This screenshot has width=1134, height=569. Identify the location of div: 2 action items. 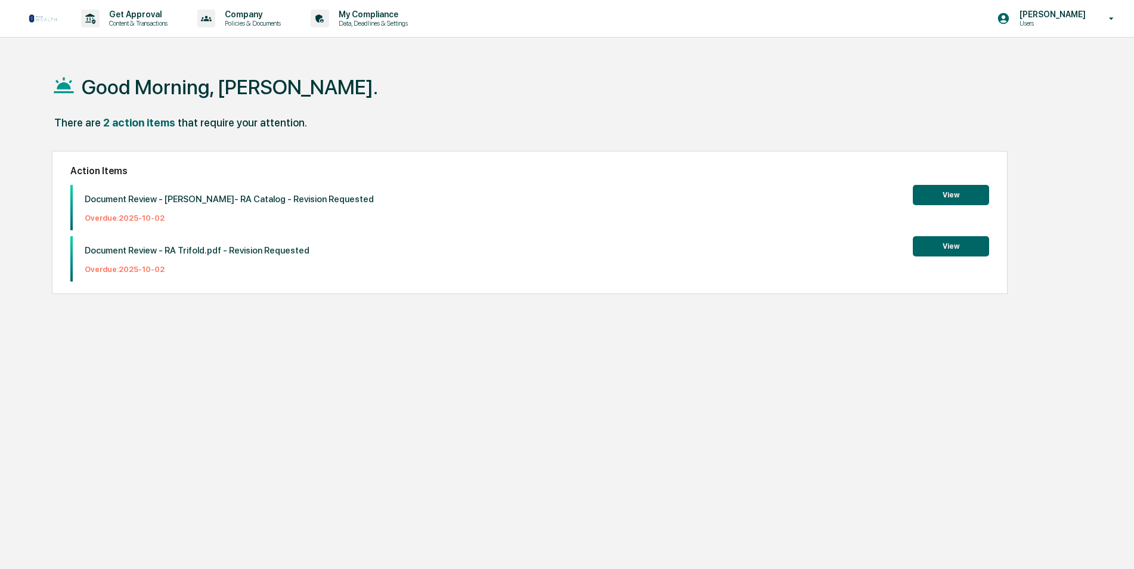
(139, 122).